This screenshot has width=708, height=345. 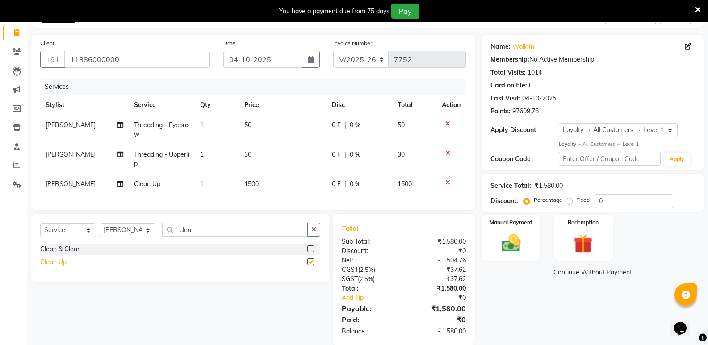 I want to click on button: +91, so click(x=53, y=59).